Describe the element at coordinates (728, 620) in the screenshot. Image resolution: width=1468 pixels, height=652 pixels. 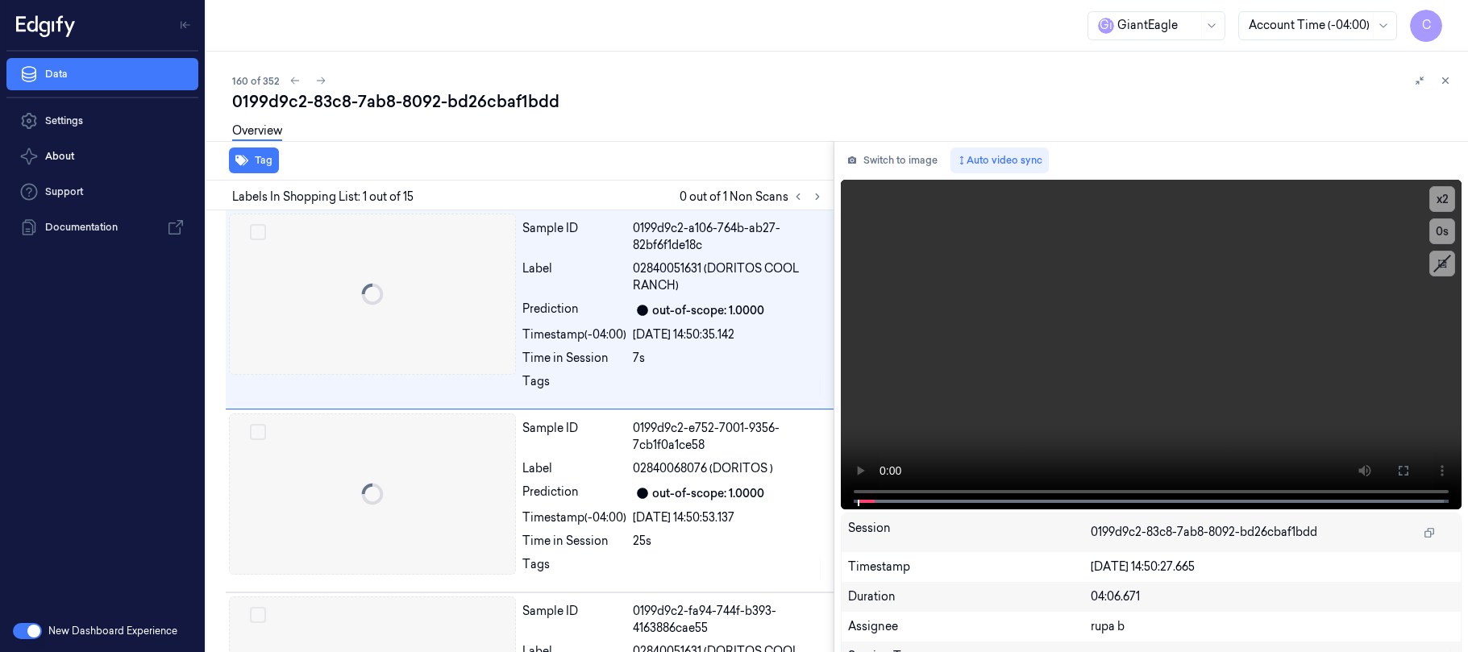
I see `div: 0199d9c2-fa94-744f-b393-4163886cae55` at that location.